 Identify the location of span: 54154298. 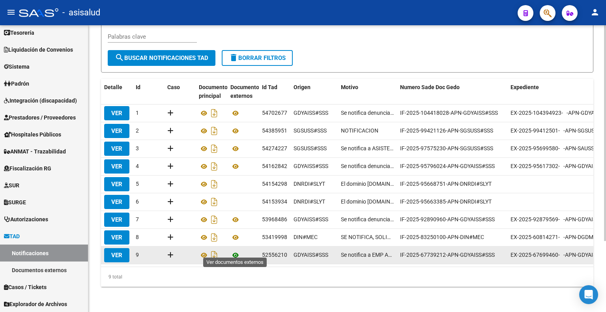
(275, 184).